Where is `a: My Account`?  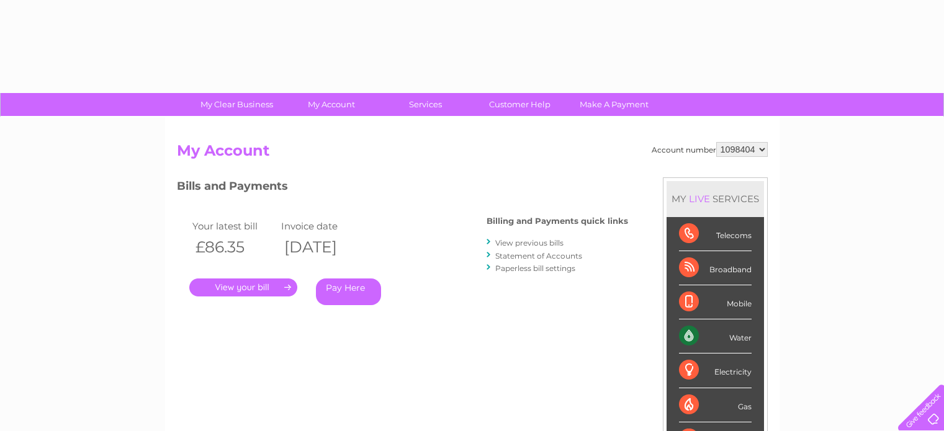
a: My Account is located at coordinates (331, 104).